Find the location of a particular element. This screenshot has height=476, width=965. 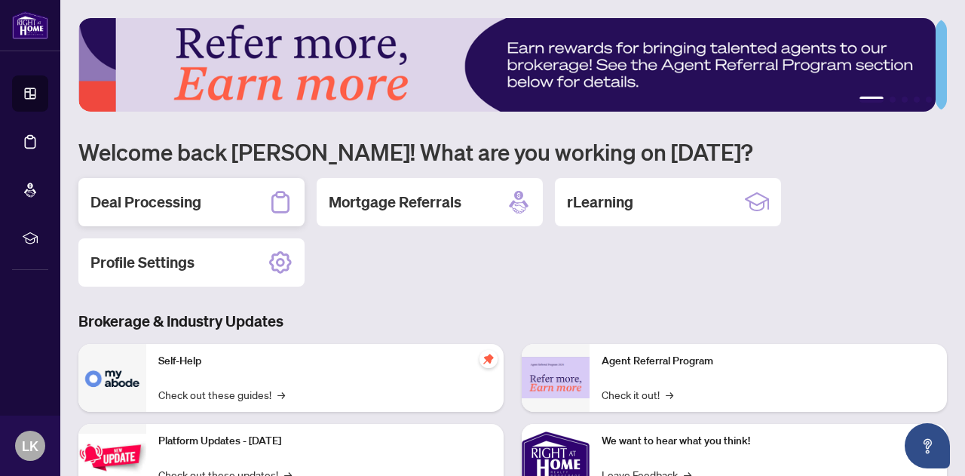

p: Self-Help is located at coordinates (325, 361).